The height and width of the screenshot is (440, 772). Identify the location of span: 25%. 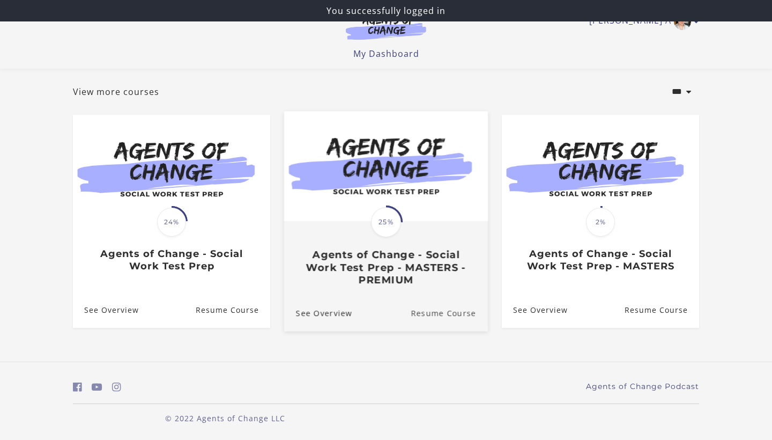
(386, 222).